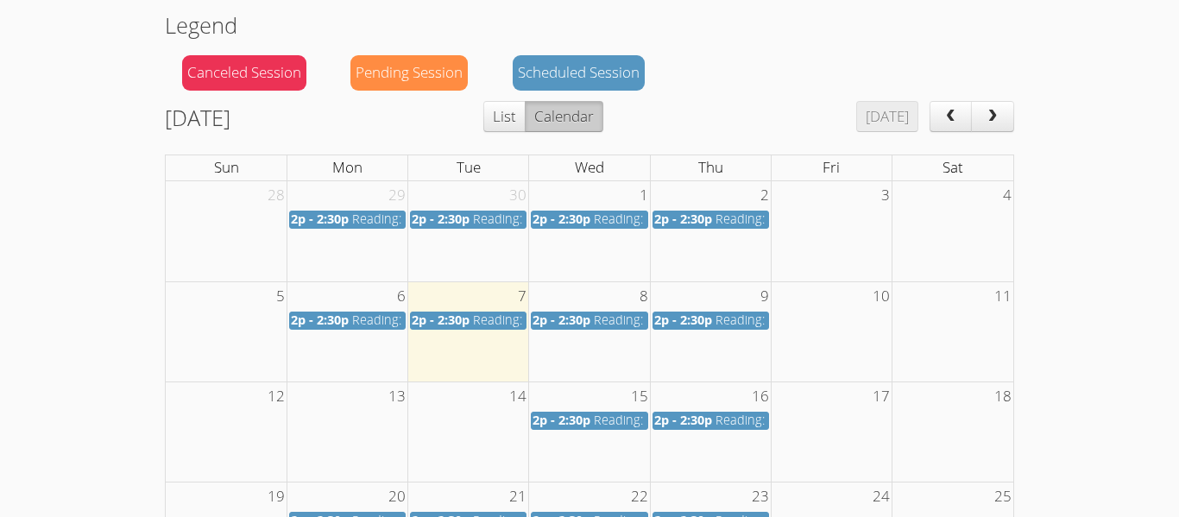  Describe the element at coordinates (469, 167) in the screenshot. I see `span: Tue` at that location.